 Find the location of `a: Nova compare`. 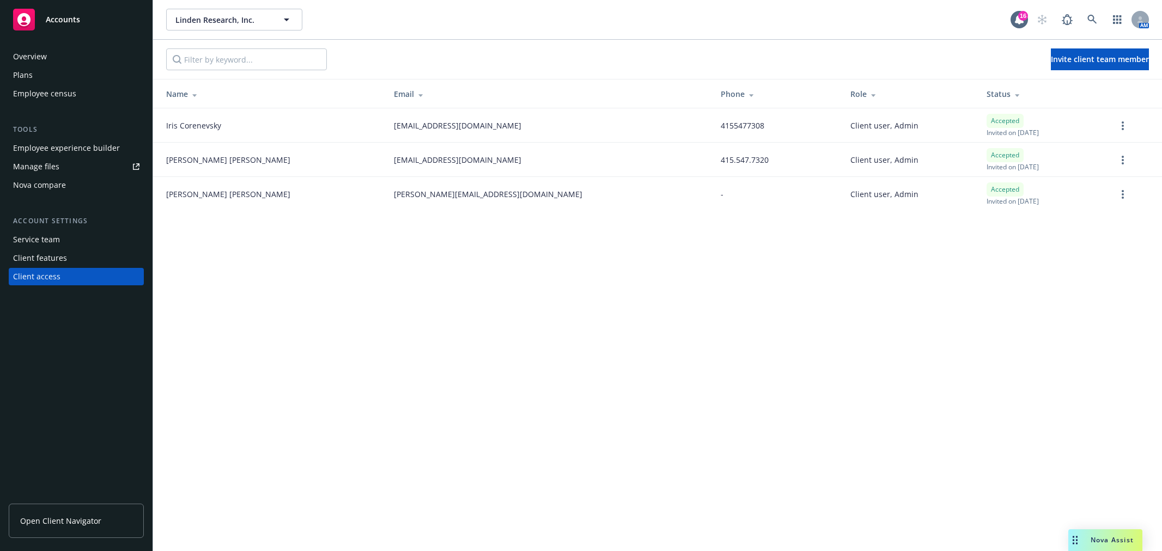

a: Nova compare is located at coordinates (76, 185).